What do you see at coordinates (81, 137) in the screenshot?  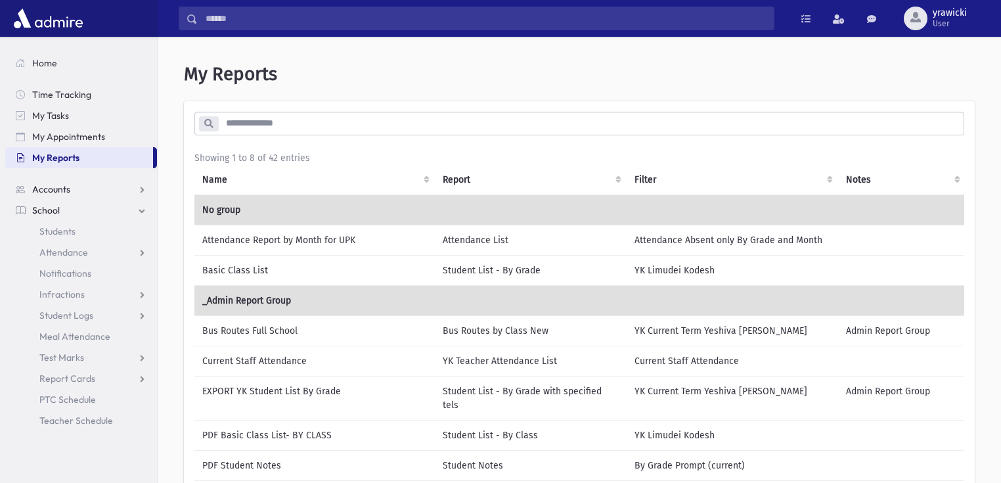 I see `a: My Appointments` at bounding box center [81, 137].